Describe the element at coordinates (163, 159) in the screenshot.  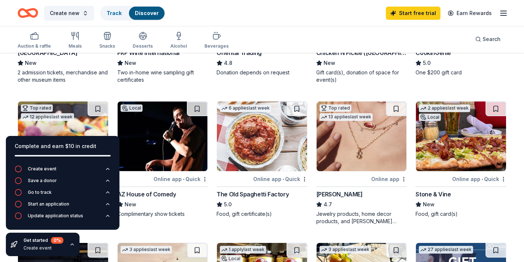
I see `a: Image for AZ House of ComedyLocalOnline app•QuickAZ House of ComedyNewComplimentary show tickets` at that location.